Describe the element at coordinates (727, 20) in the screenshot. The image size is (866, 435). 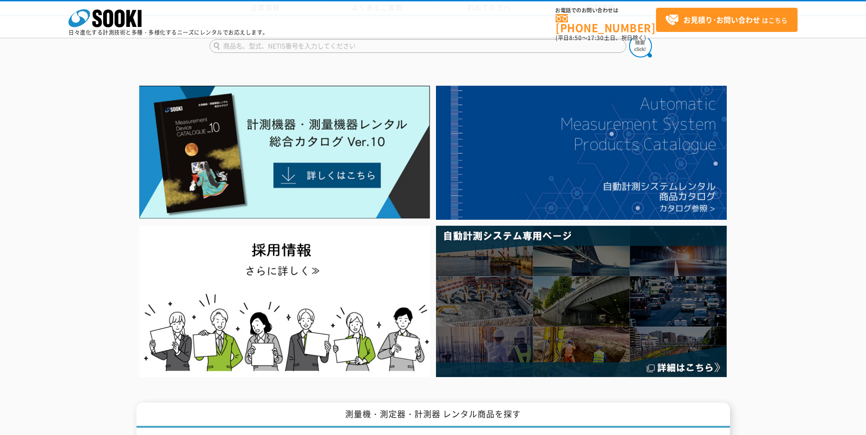
I see `a: お見積り･お問い合わせはこちら` at that location.